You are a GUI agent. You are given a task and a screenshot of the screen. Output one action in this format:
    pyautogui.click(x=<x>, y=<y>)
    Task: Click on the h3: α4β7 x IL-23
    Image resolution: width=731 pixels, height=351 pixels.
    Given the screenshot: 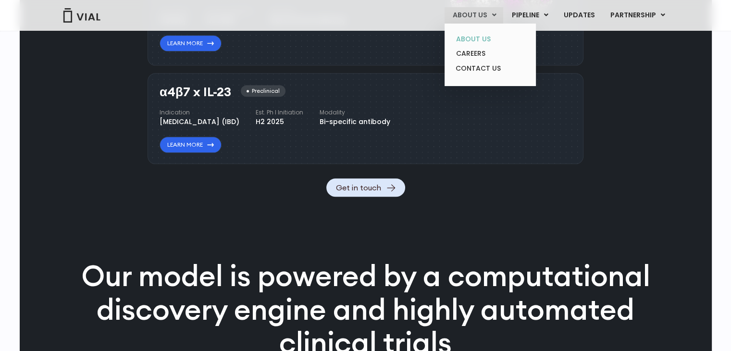 What is the action you would take?
    pyautogui.click(x=195, y=92)
    